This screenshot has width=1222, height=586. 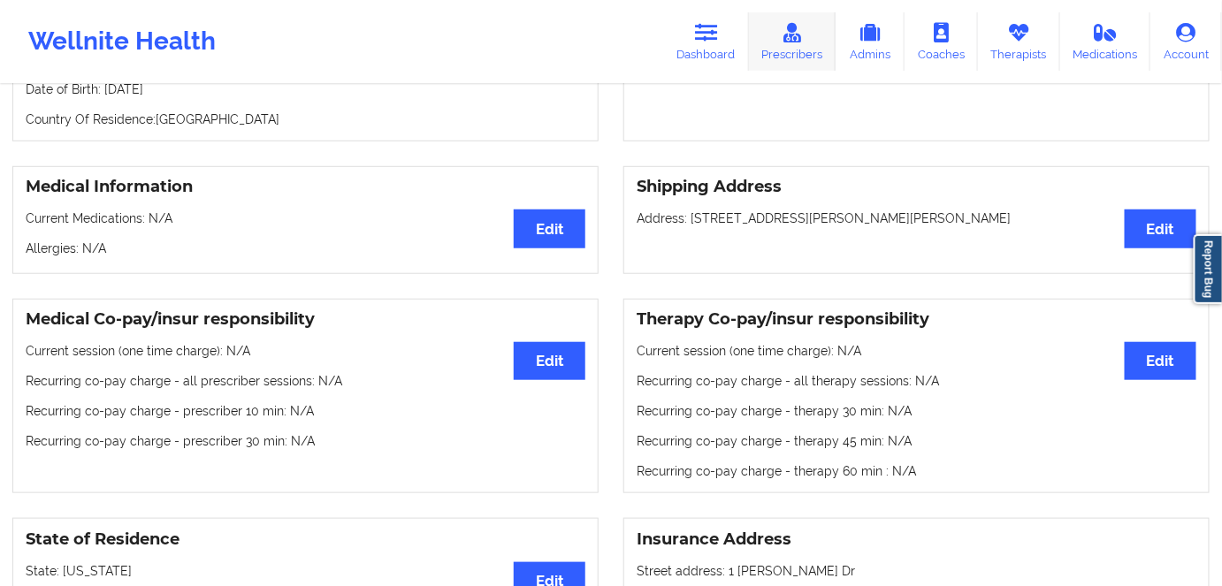 I want to click on p: Recurring co-pay charge - therapy 45 min : N/A, so click(x=916, y=441).